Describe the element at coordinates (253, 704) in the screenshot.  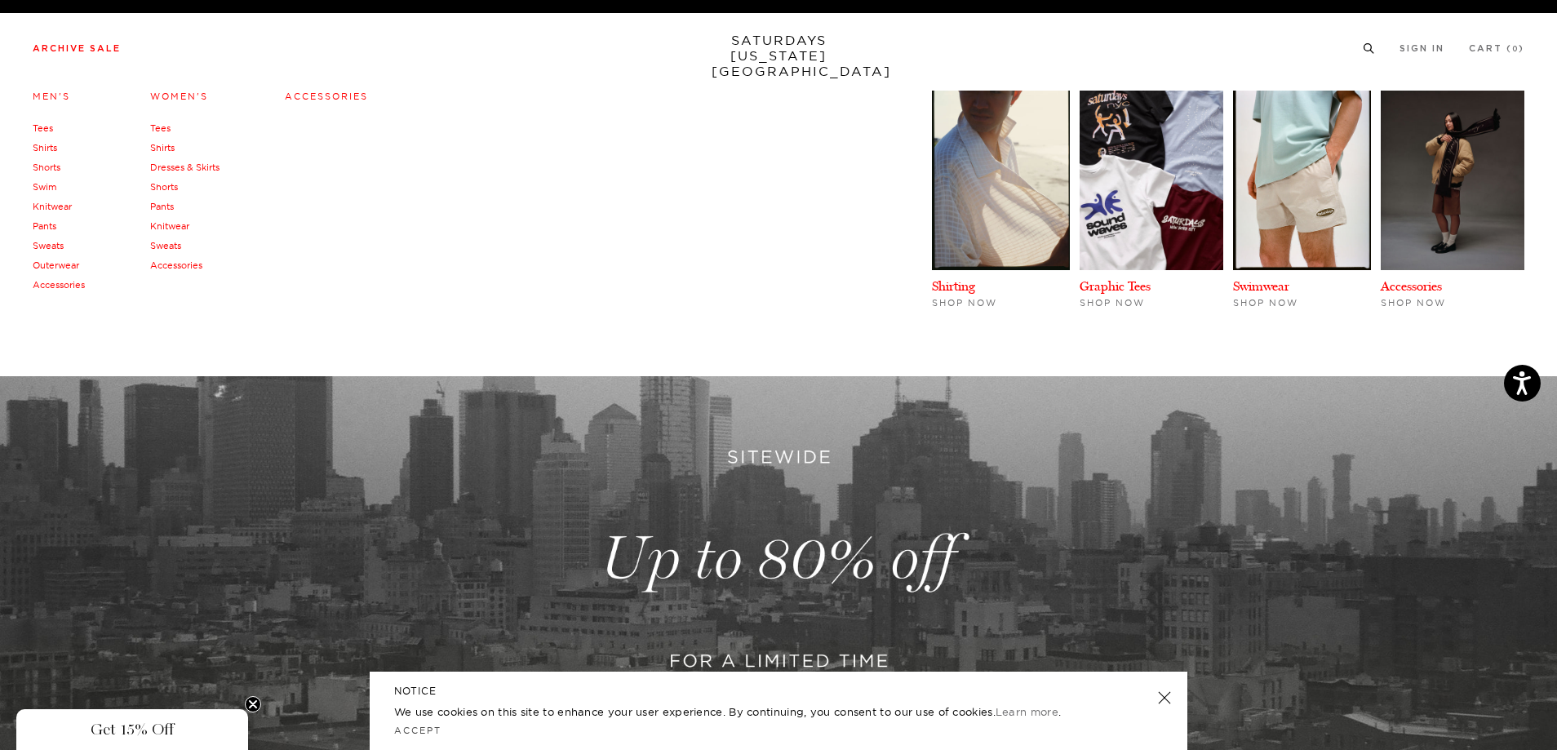
I see `button: Close teaser` at that location.